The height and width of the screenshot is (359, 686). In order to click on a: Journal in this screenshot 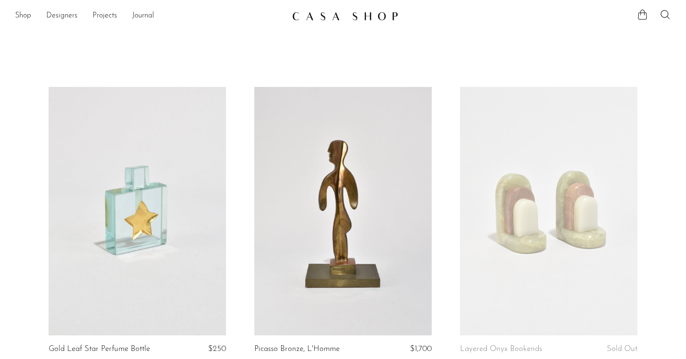, I will do `click(143, 16)`.